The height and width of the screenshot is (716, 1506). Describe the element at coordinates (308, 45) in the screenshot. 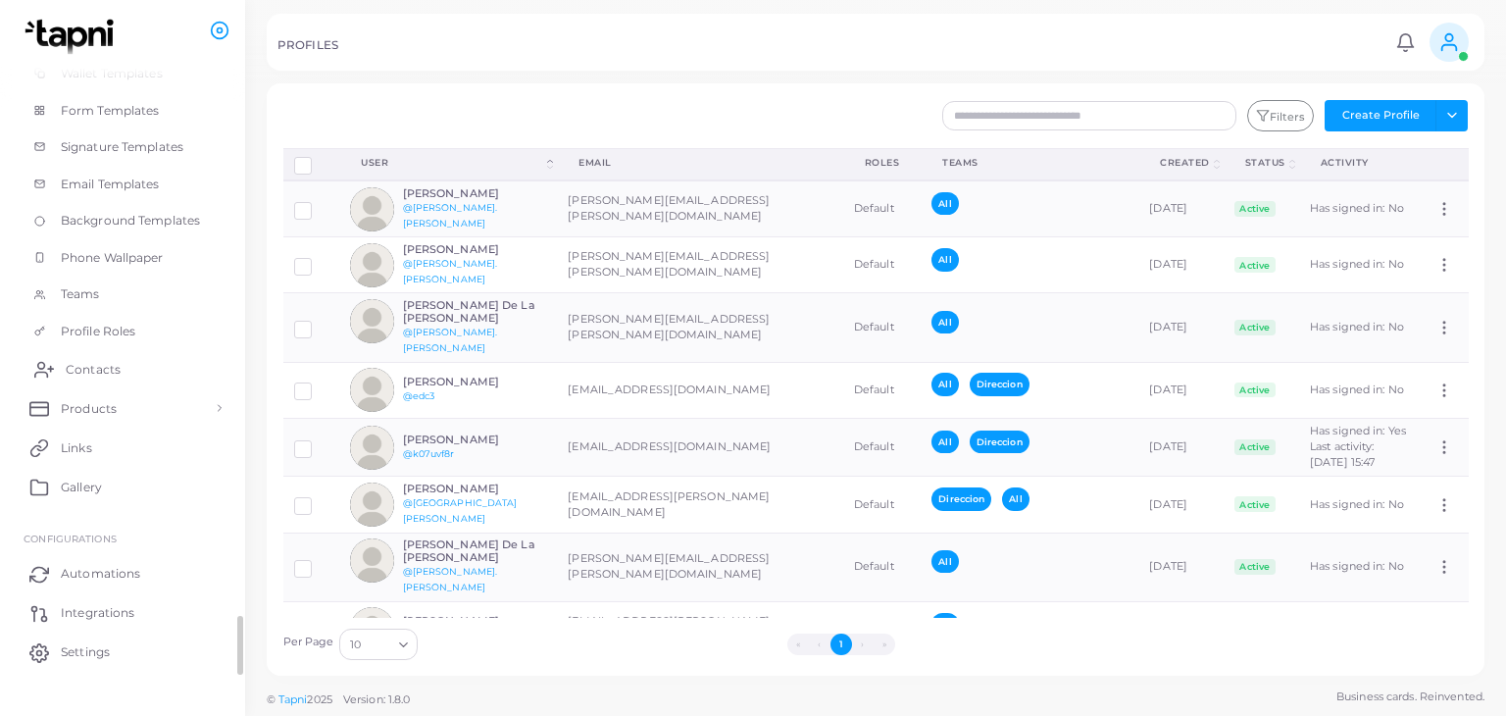

I see `h5: PROFILES` at that location.